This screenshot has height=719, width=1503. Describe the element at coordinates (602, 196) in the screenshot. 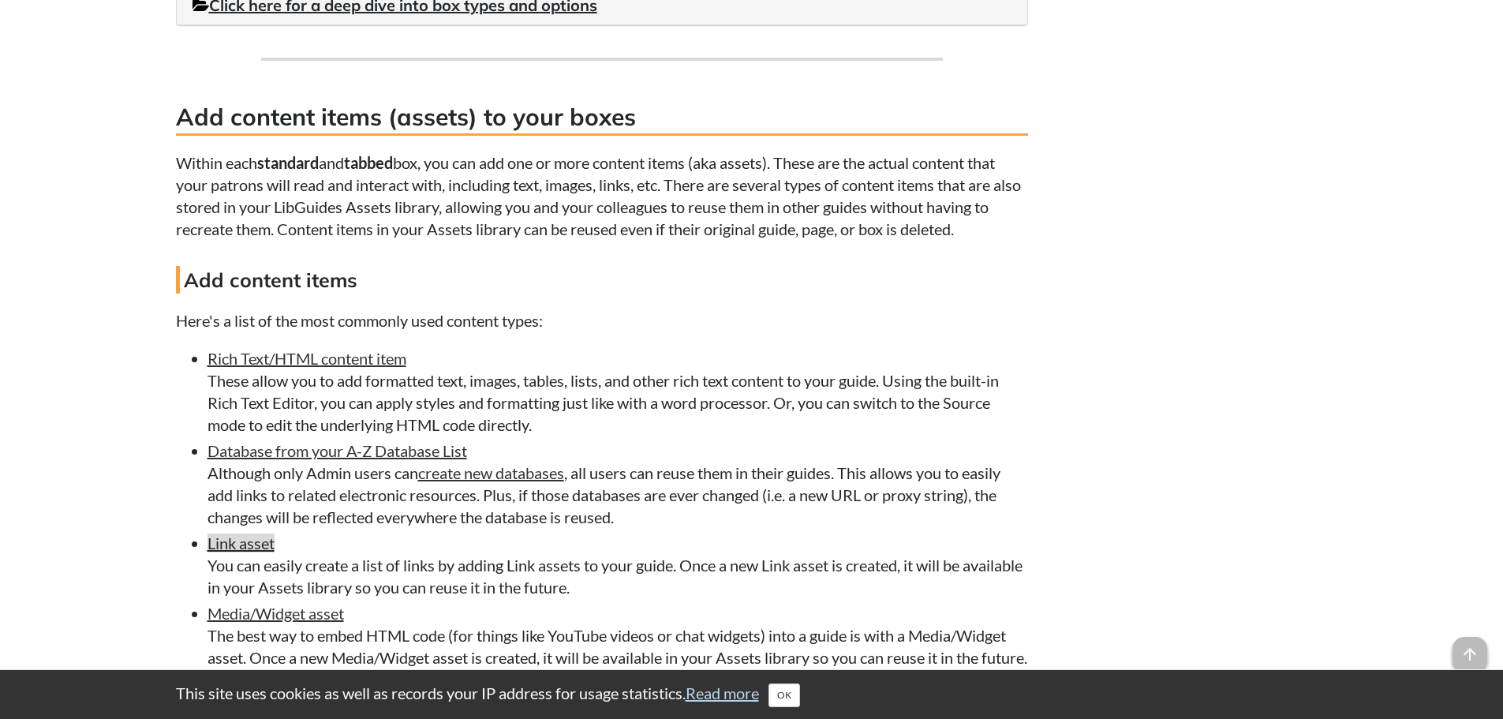

I see `p: Within each and box, you can add one or more content items (aka assets). These are the actual con...` at that location.